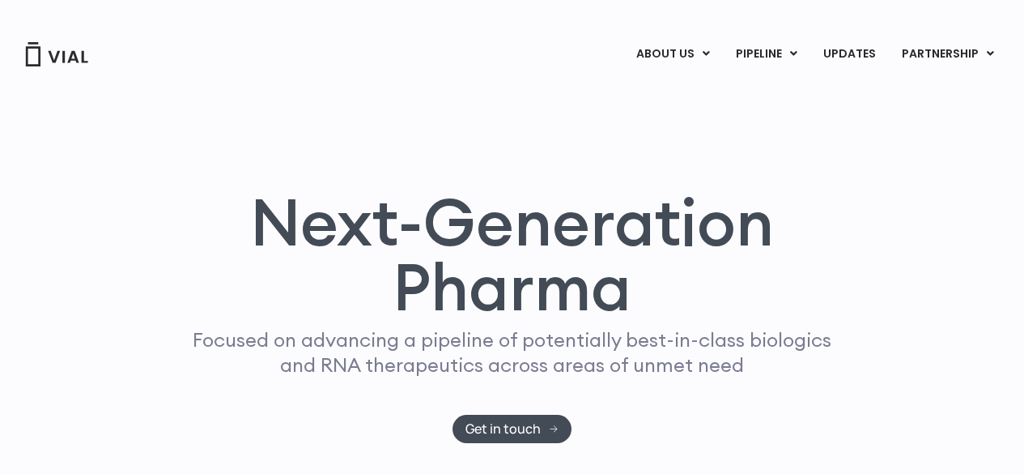 The height and width of the screenshot is (474, 1024). What do you see at coordinates (57, 54) in the screenshot?
I see `img: Vial Logo` at bounding box center [57, 54].